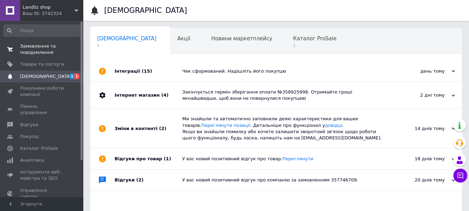 The image size is (469, 211). What do you see at coordinates (42, 49) in the screenshot?
I see `span: Замовлення та повідомлення` at bounding box center [42, 49].